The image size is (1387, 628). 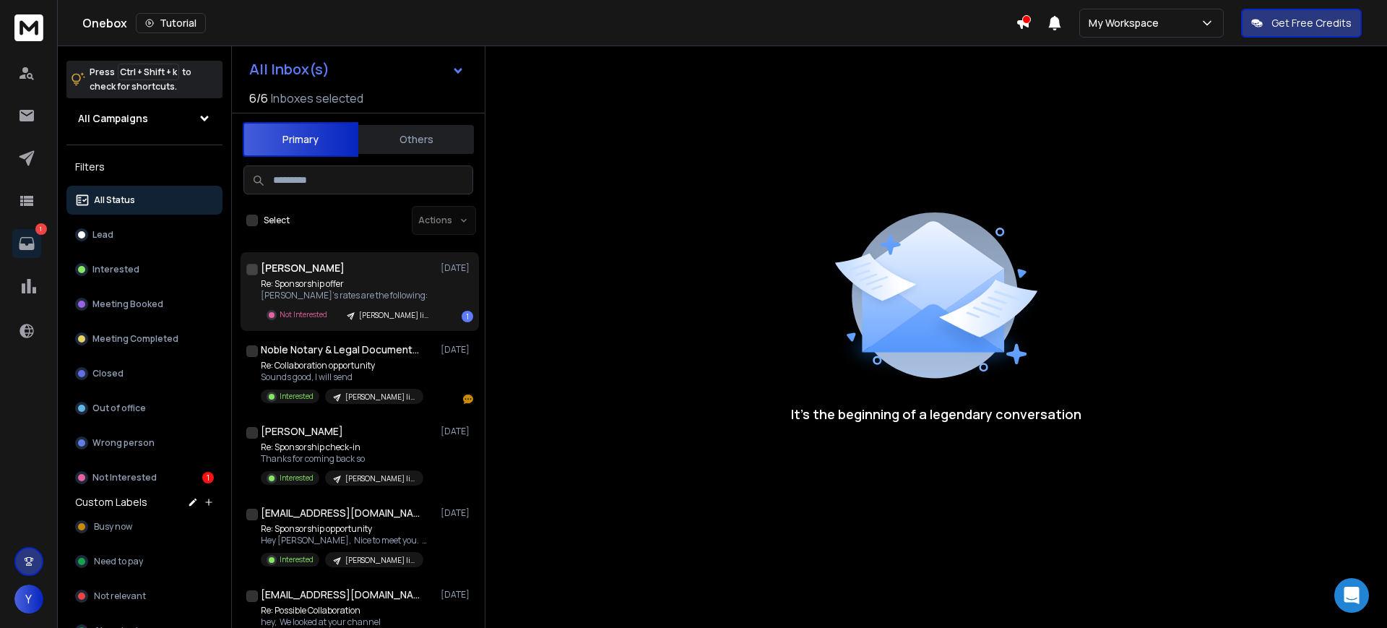 What do you see at coordinates (301, 139) in the screenshot?
I see `button: Primary` at bounding box center [301, 139].